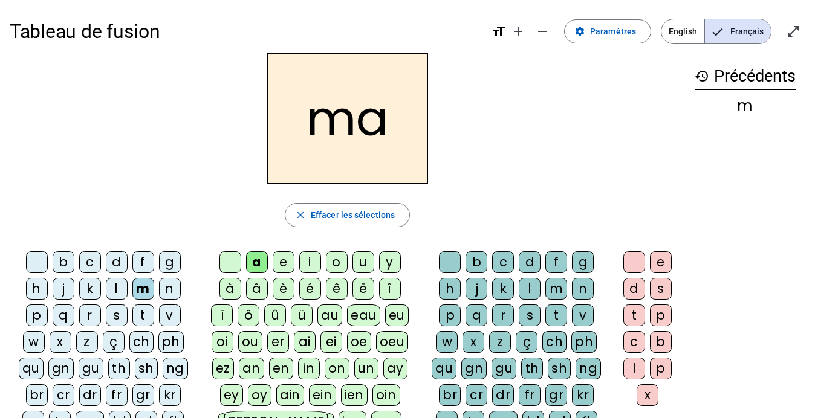 The image size is (815, 418). What do you see at coordinates (143, 395) in the screenshot?
I see `div: gr` at bounding box center [143, 395].